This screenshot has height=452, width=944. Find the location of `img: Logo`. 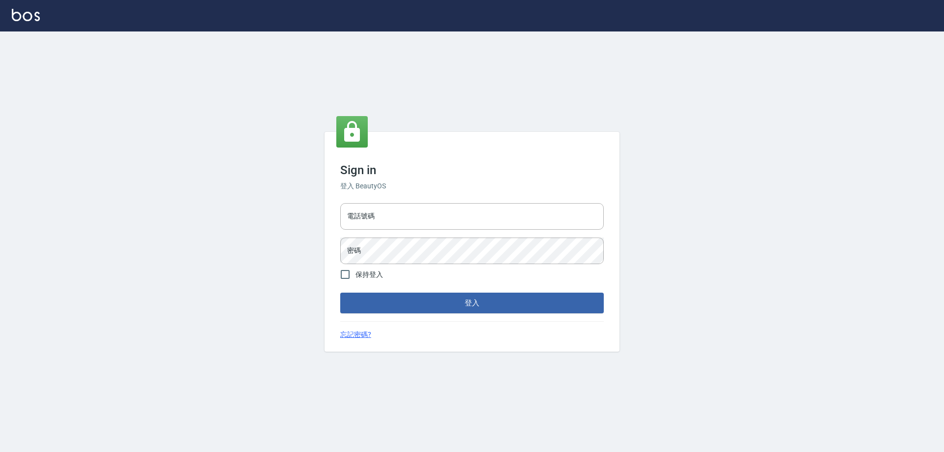

img: Logo is located at coordinates (26, 15).